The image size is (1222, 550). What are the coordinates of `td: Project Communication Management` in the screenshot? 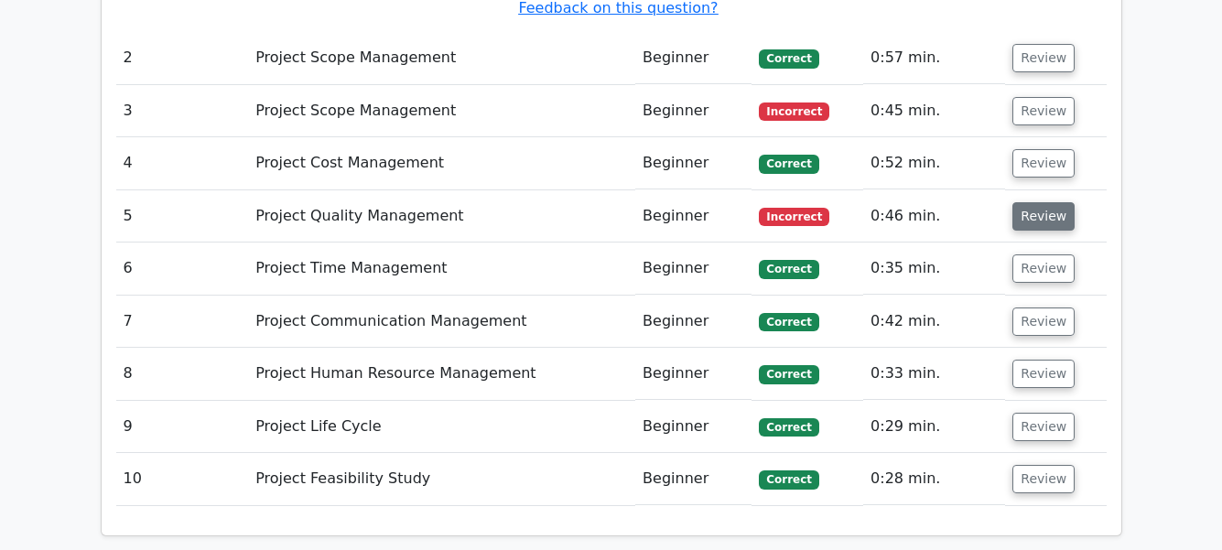 It's located at (441, 321).